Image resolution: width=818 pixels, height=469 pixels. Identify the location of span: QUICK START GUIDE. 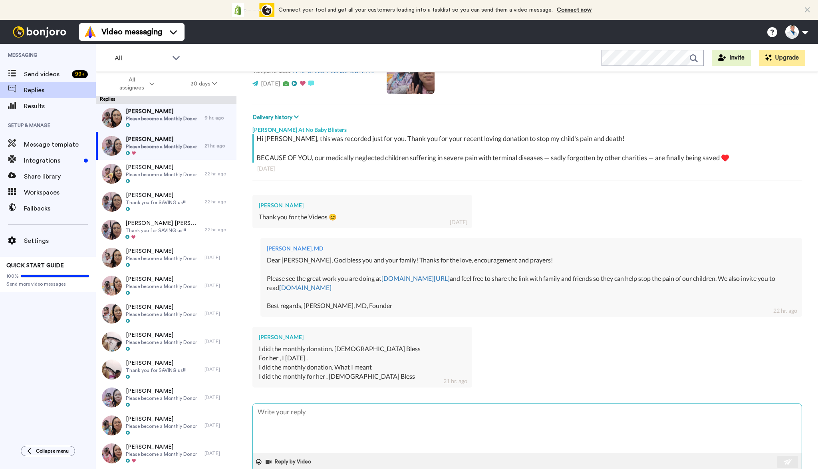
(35, 265).